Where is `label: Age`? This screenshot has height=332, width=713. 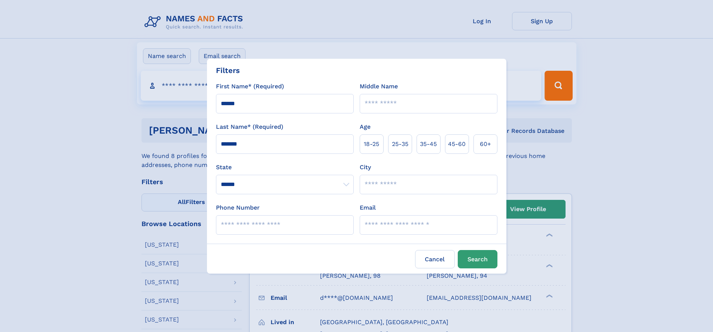 label: Age is located at coordinates (365, 127).